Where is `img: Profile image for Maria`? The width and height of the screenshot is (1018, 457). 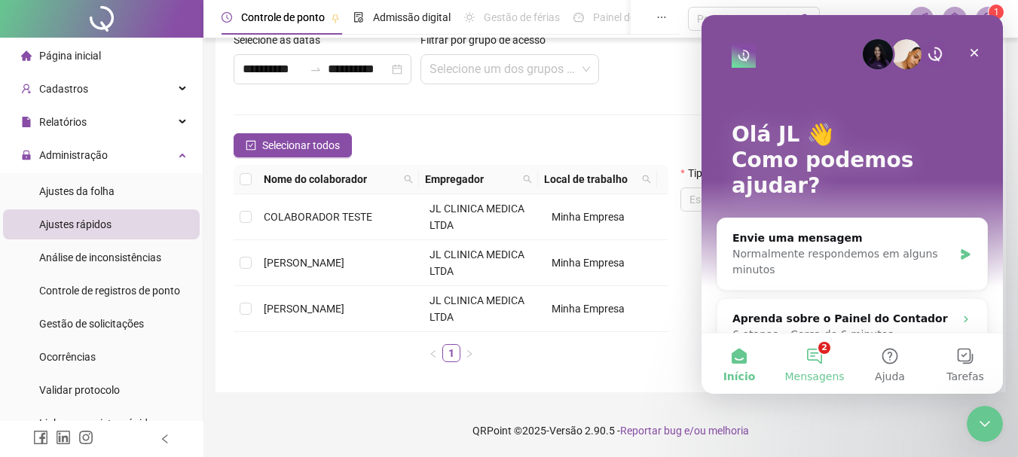 img: Profile image for Maria is located at coordinates (176, 39).